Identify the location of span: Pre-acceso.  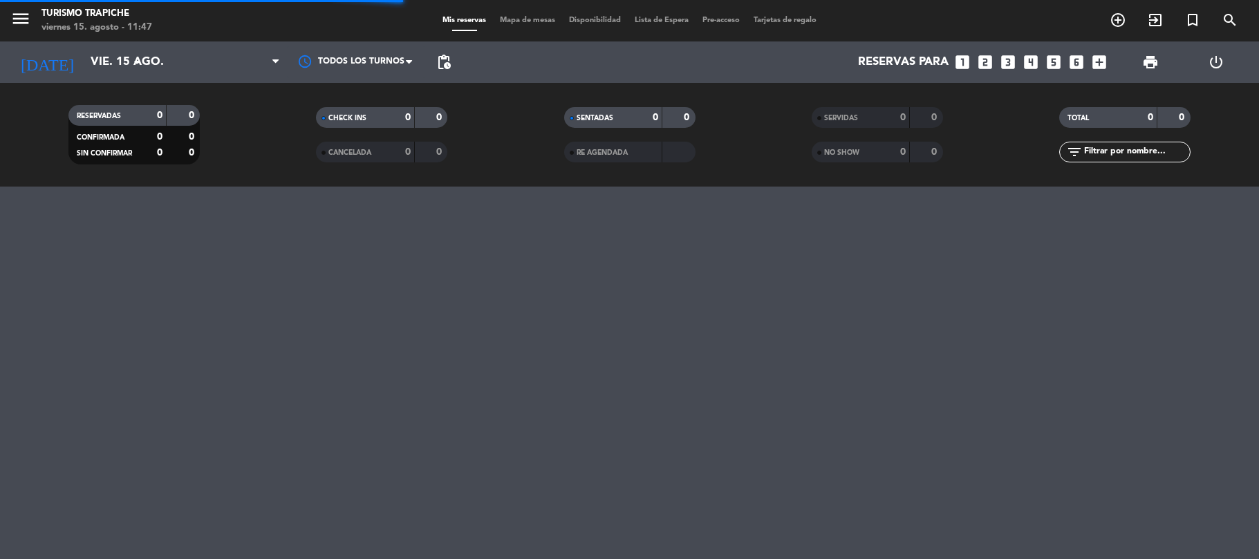
(721, 20).